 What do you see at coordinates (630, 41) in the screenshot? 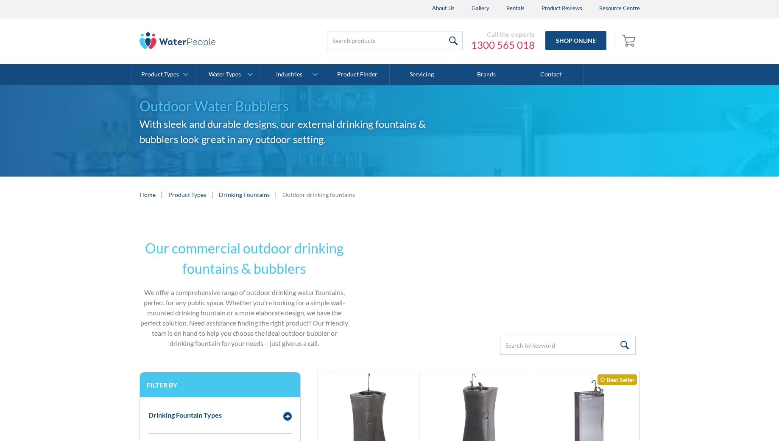
I see `a: Open cart` at bounding box center [630, 41].